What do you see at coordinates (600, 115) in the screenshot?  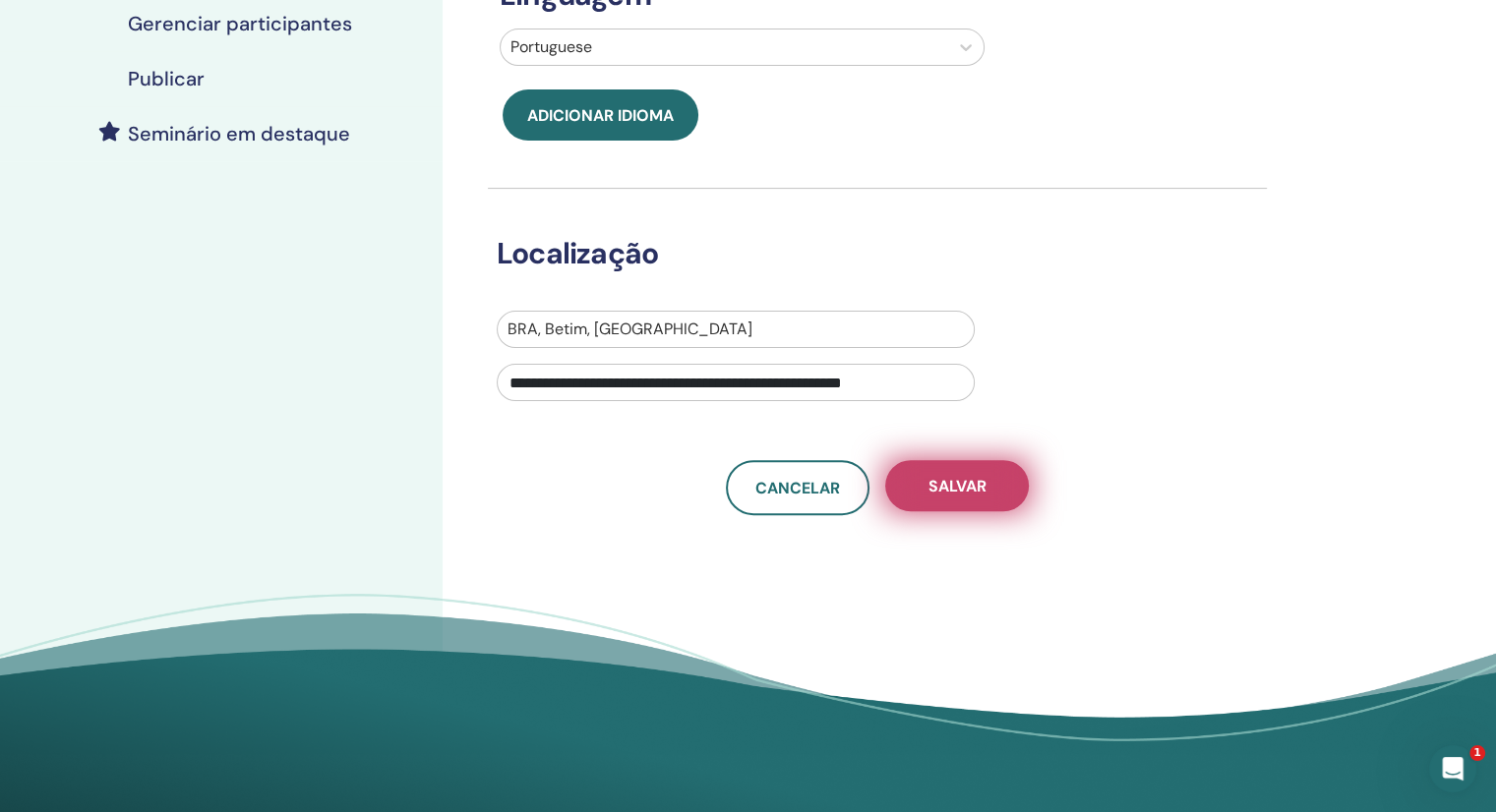 I see `button: Adicionar idioma` at bounding box center [600, 115].